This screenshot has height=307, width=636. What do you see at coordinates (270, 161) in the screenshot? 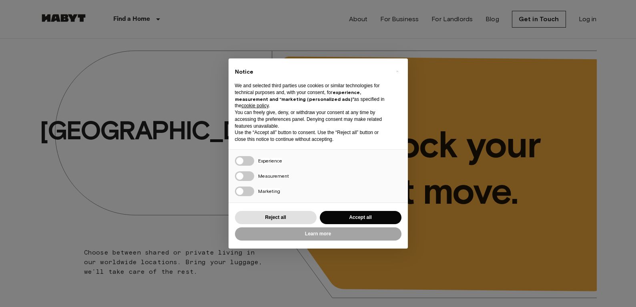
I see `span: Experience` at bounding box center [270, 161].